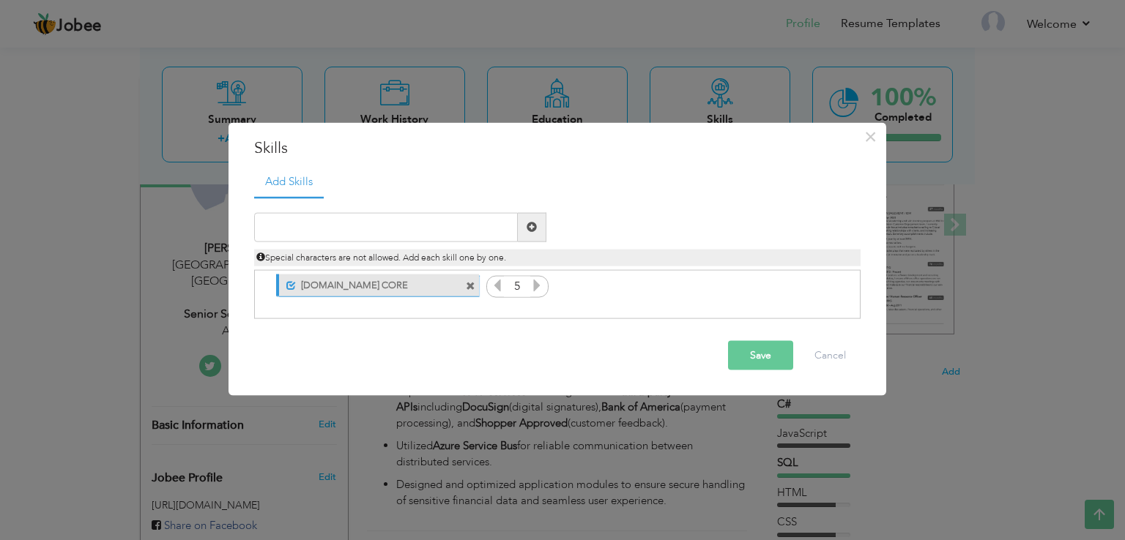 The height and width of the screenshot is (540, 1125). Describe the element at coordinates (381, 257) in the screenshot. I see `span: Special characters are not allowed. Add each skill one by one.` at that location.